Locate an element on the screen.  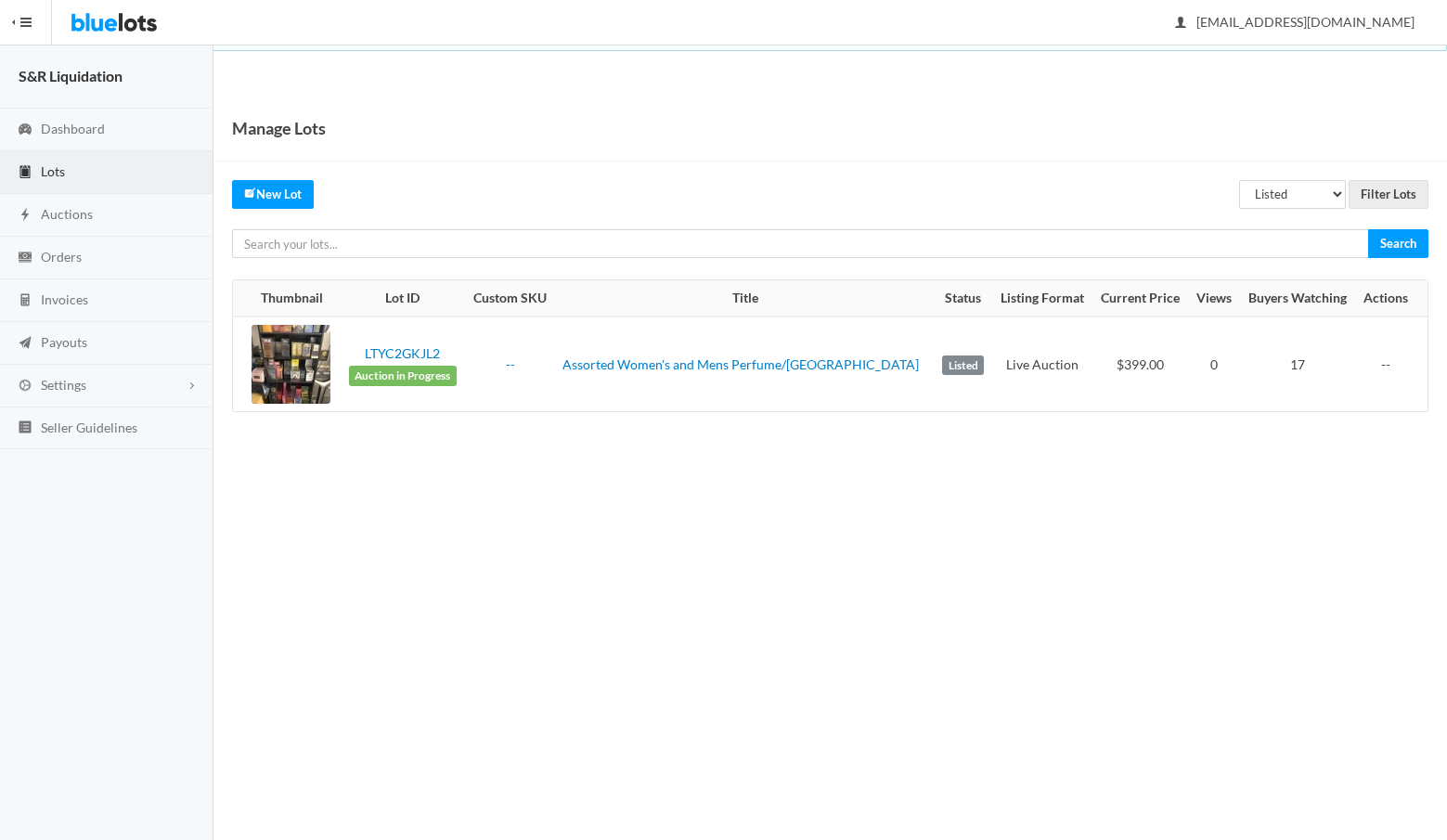
td: 17 is located at coordinates (1298, 364).